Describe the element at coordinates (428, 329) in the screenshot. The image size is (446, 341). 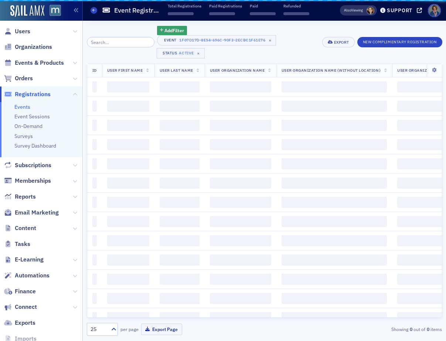
I see `strong: 0` at that location.